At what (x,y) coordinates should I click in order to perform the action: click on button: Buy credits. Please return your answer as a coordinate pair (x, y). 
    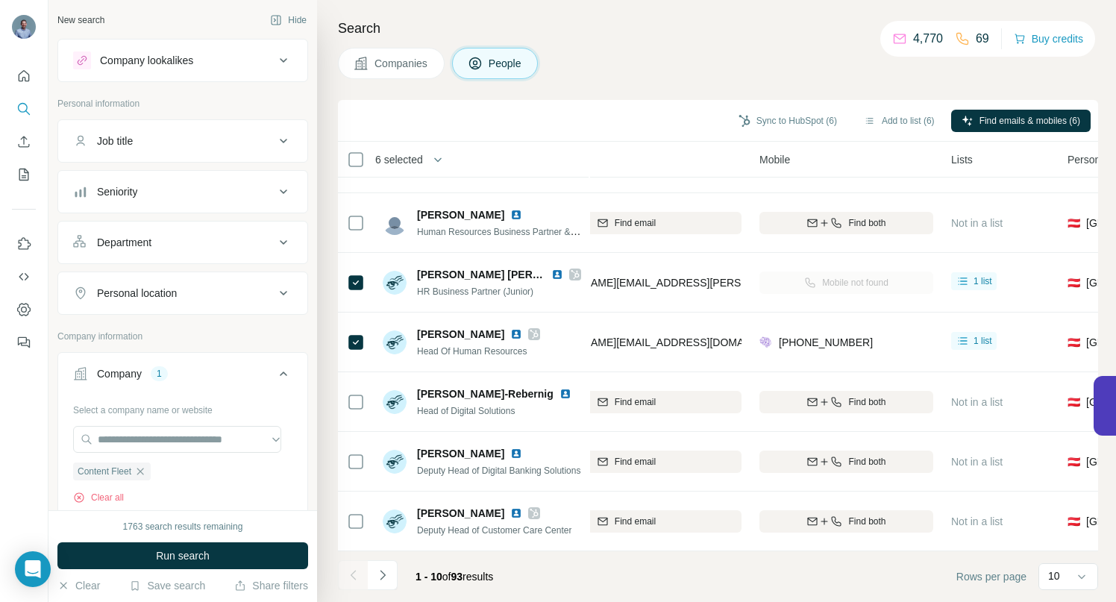
    Looking at the image, I should click on (1048, 39).